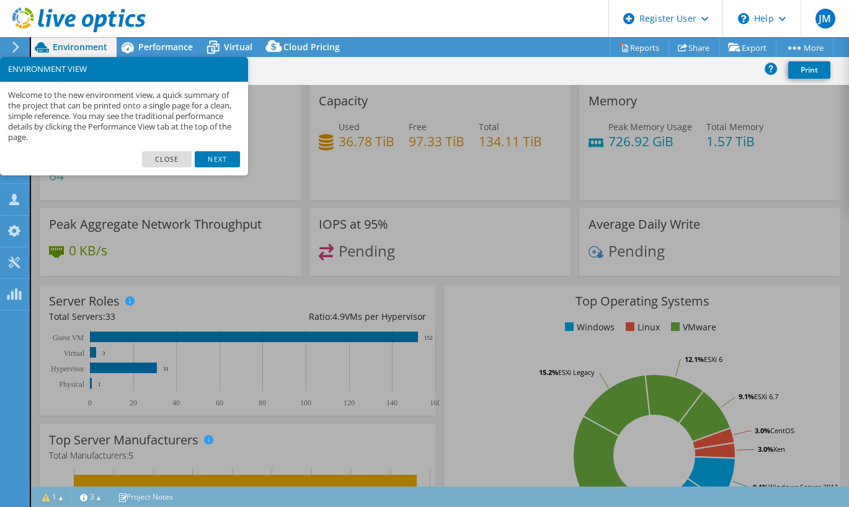 Image resolution: width=849 pixels, height=507 pixels. What do you see at coordinates (825, 19) in the screenshot?
I see `span: JM` at bounding box center [825, 19].